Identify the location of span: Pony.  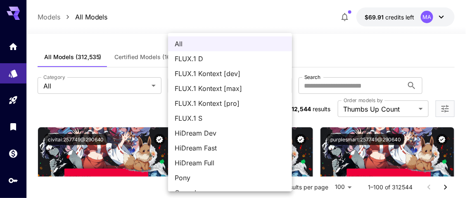
(230, 178).